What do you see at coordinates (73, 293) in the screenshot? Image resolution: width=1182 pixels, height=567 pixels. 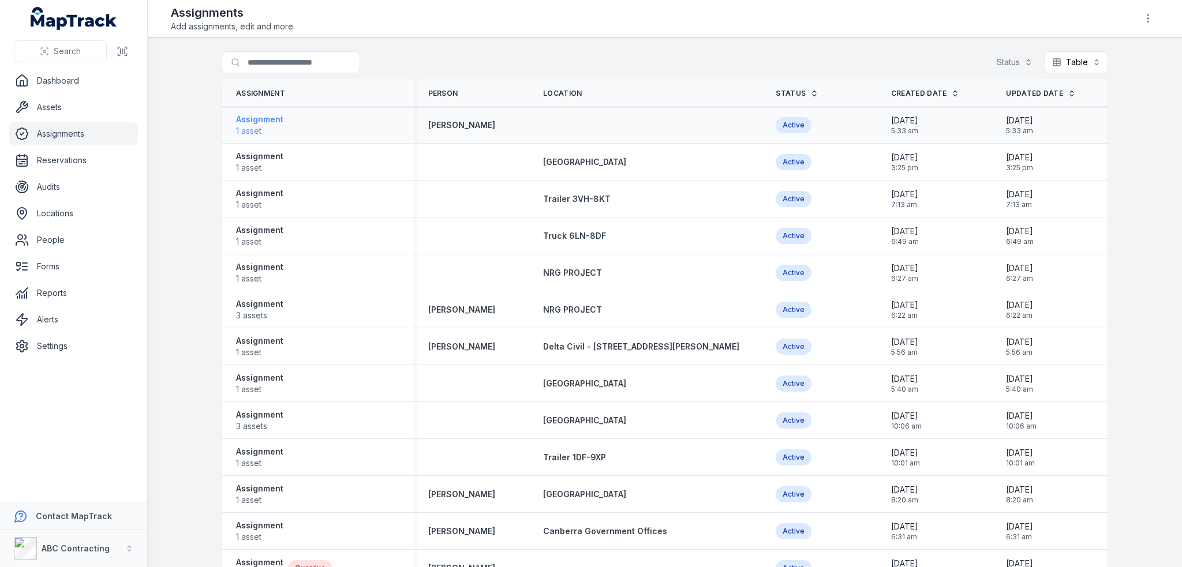 I see `a: Reports` at bounding box center [73, 293].